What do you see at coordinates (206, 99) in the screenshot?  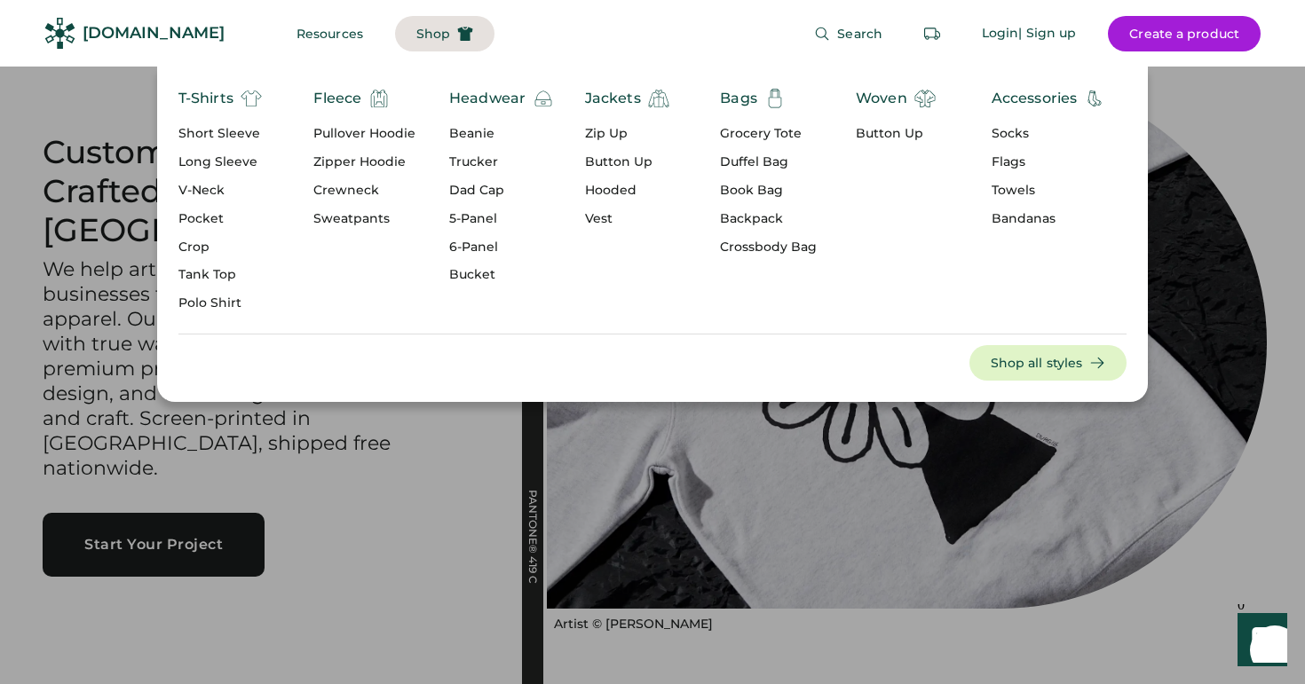 I see `div: T-Shirts` at bounding box center [206, 99].